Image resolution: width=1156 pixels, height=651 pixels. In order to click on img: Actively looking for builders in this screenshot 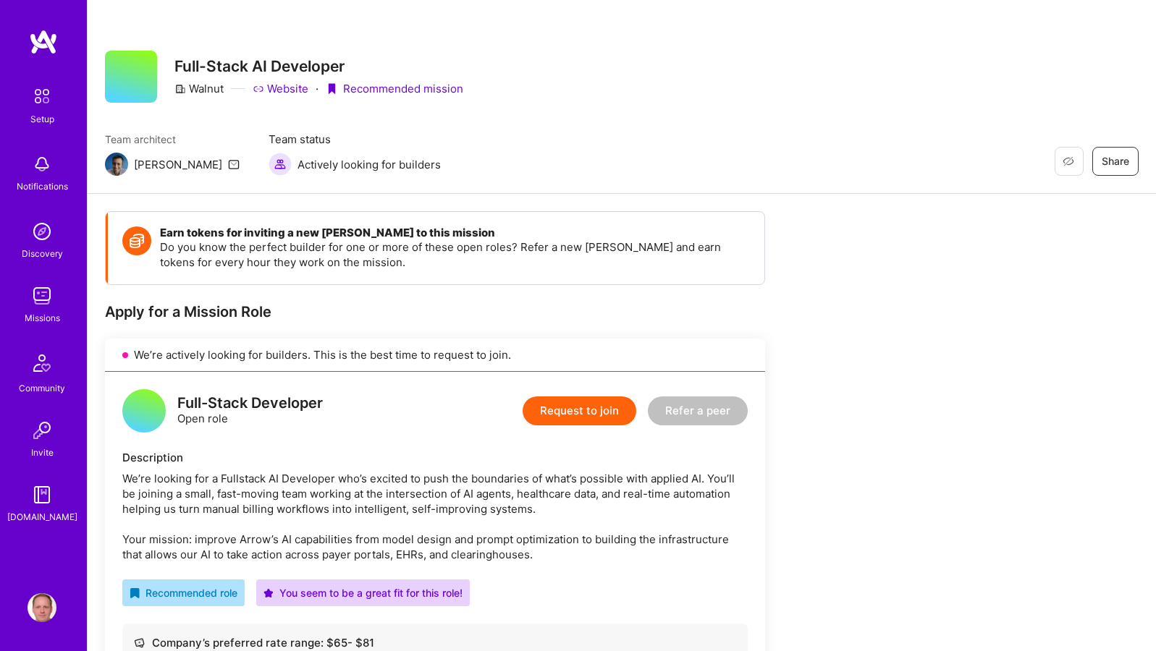, I will do `click(280, 164)`.